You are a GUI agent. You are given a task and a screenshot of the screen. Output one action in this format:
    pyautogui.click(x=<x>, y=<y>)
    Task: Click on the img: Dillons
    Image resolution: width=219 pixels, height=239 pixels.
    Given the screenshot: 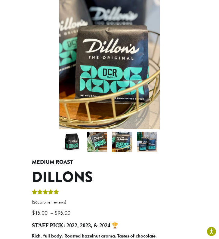 What is the action you would take?
    pyautogui.click(x=72, y=142)
    